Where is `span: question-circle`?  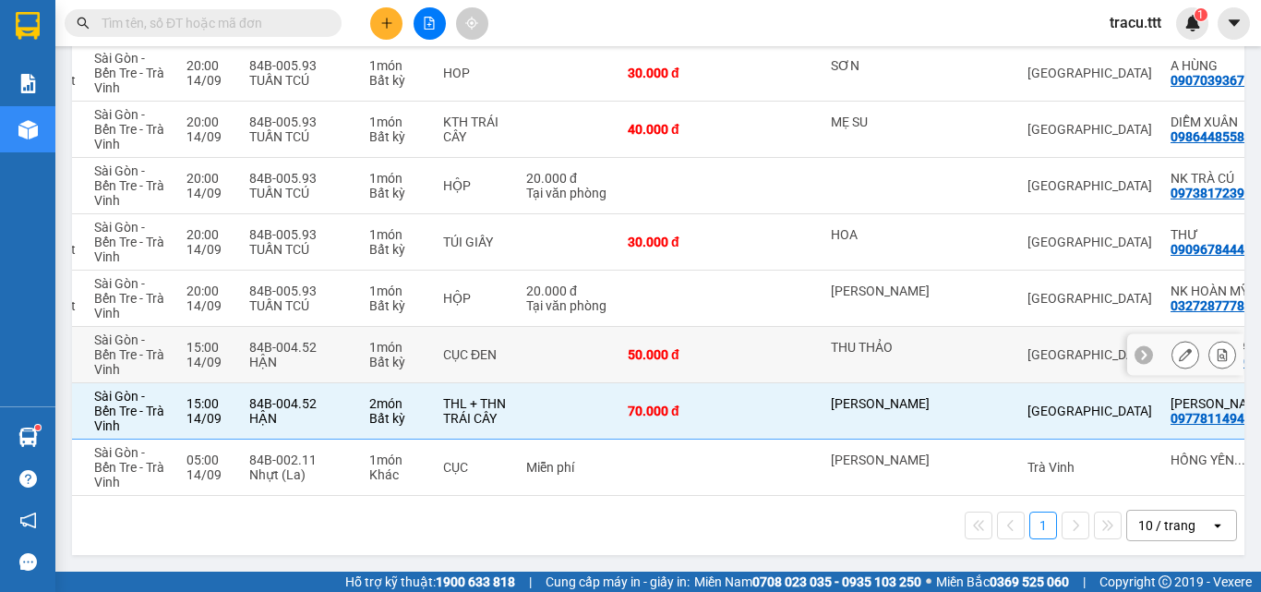 span: question-circle is located at coordinates (28, 478).